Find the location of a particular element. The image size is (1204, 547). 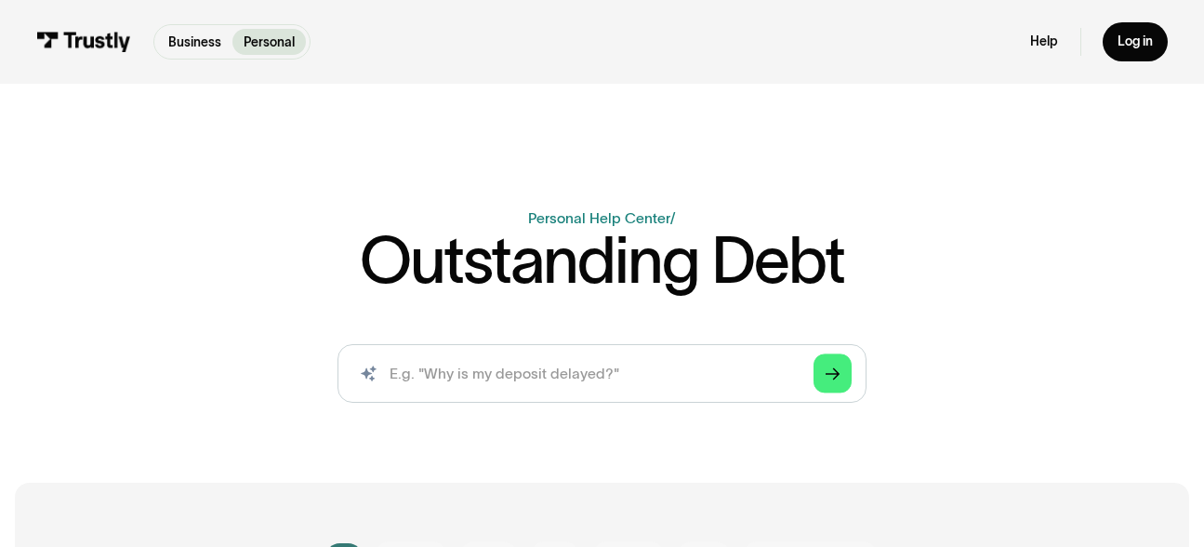

h1: Outstanding Debt is located at coordinates (602, 260).